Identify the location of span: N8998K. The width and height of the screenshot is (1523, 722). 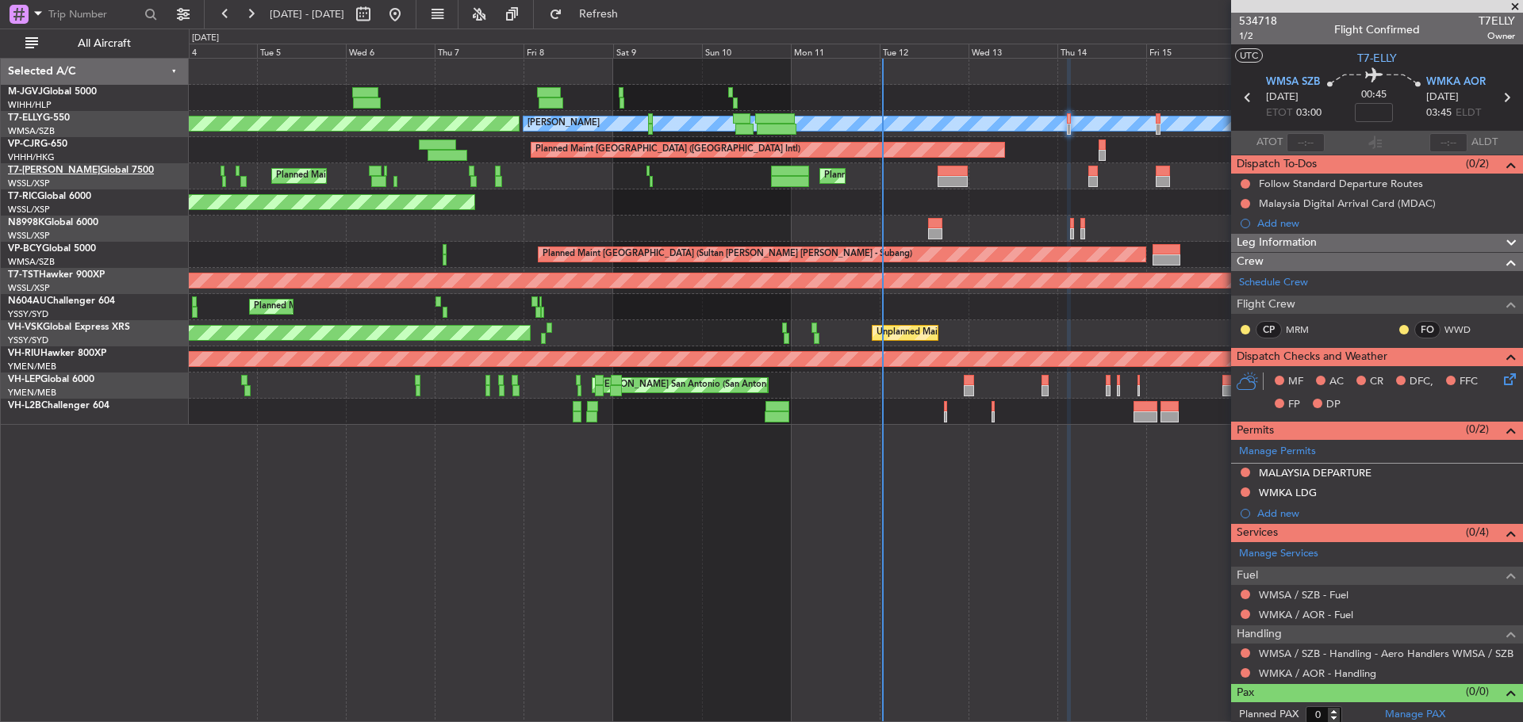
(26, 223).